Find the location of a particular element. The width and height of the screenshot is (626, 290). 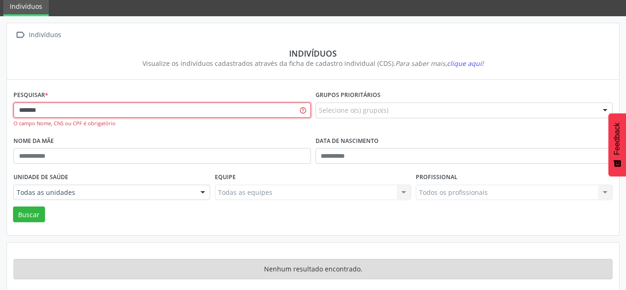

label: Data de nascimento is located at coordinates (347, 141).